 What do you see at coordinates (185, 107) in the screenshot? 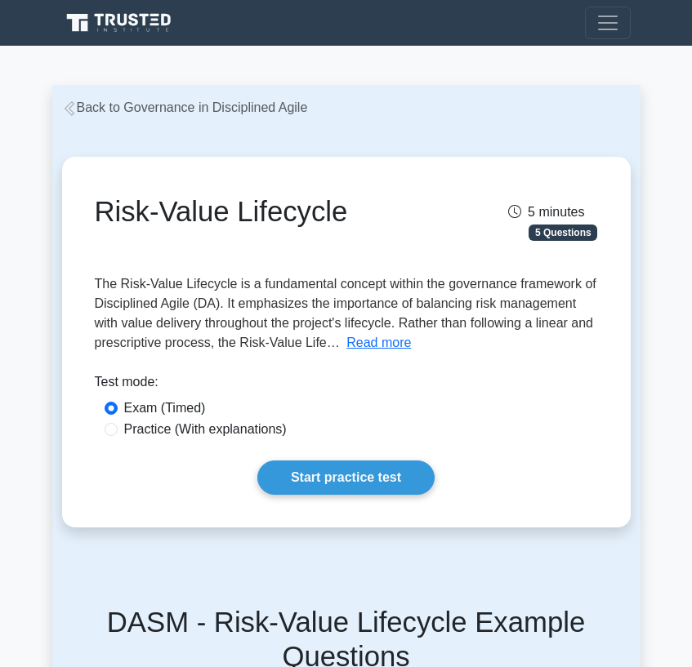
I see `a: Back to Governance in Disciplined Agile` at bounding box center [185, 107].